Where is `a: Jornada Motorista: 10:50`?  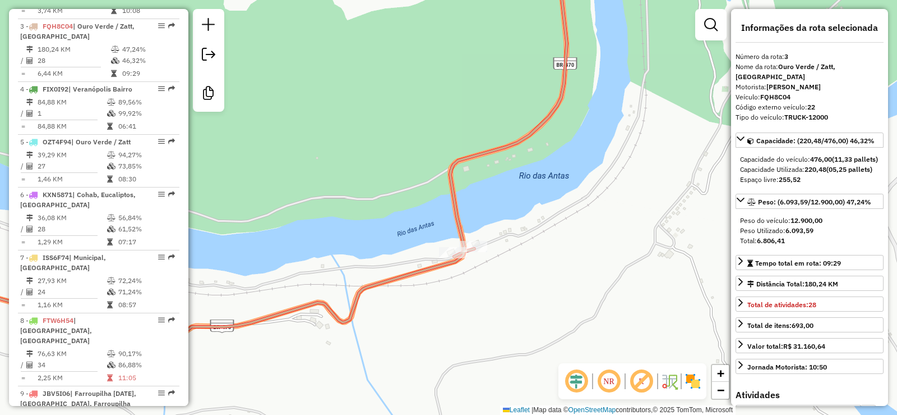
a: Jornada Motorista: 10:50 is located at coordinates (810, 366).